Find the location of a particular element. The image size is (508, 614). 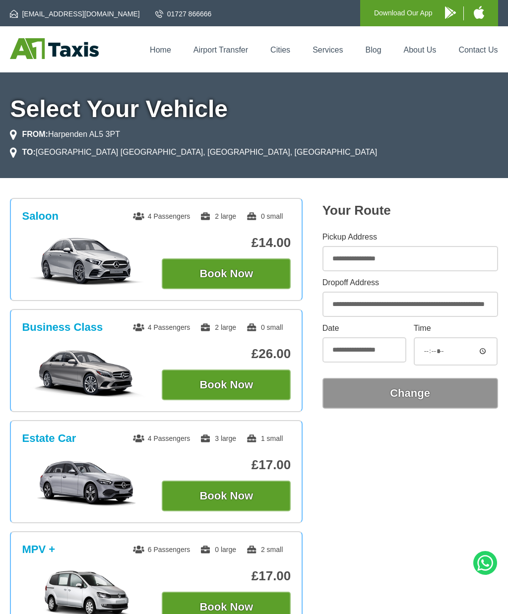

span: 0 large is located at coordinates (218, 550).